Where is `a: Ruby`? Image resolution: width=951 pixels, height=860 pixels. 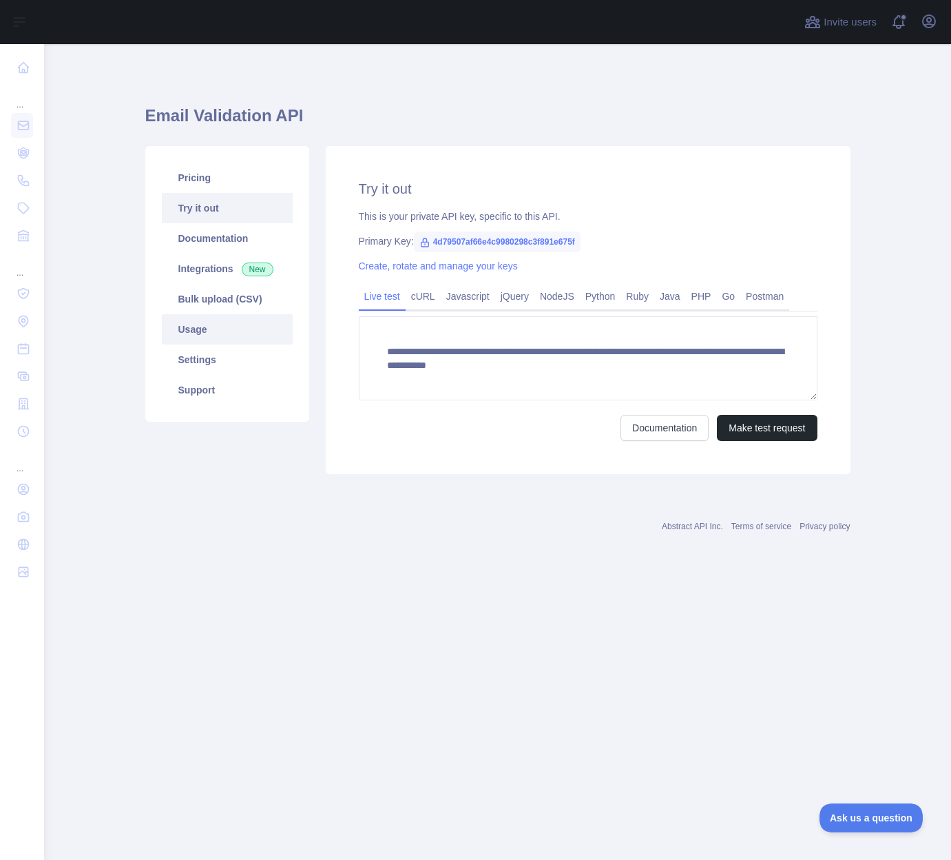 a: Ruby is located at coordinates (637, 296).